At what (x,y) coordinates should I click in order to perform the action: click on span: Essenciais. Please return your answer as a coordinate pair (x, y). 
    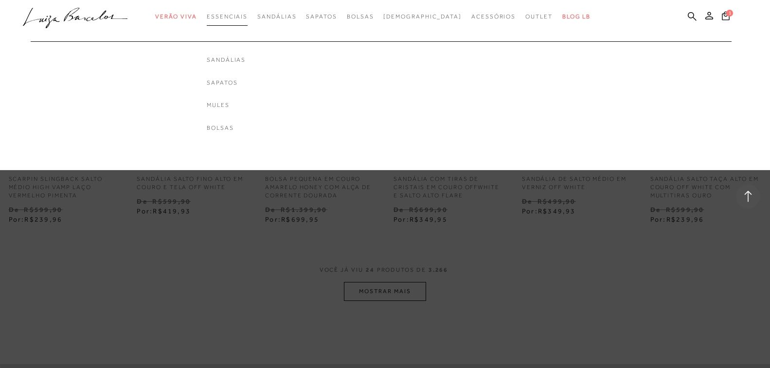
    Looking at the image, I should click on (227, 17).